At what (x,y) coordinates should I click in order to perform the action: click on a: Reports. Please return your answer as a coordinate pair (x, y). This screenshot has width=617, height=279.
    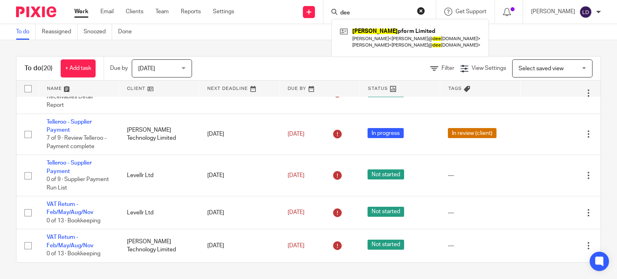
    Looking at the image, I should click on (191, 12).